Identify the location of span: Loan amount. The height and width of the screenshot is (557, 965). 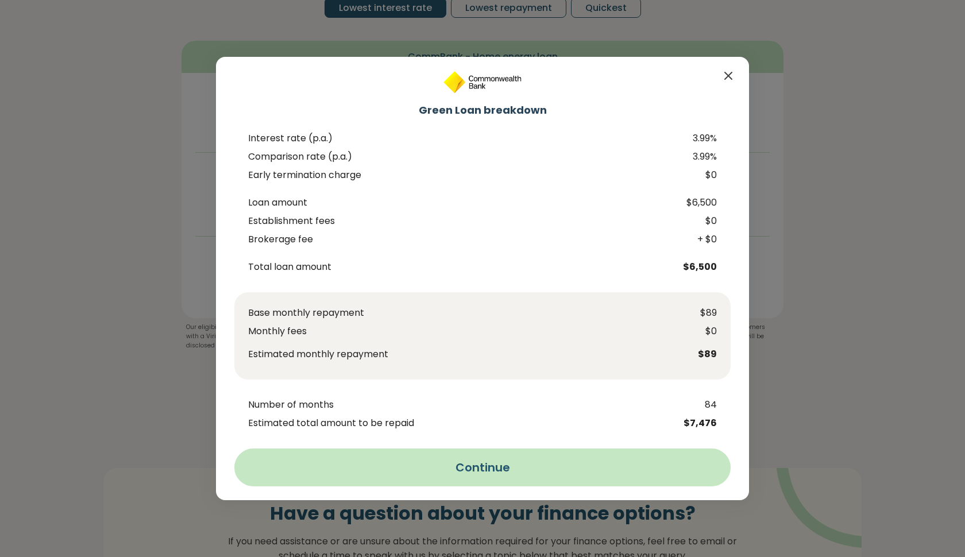
(461, 203).